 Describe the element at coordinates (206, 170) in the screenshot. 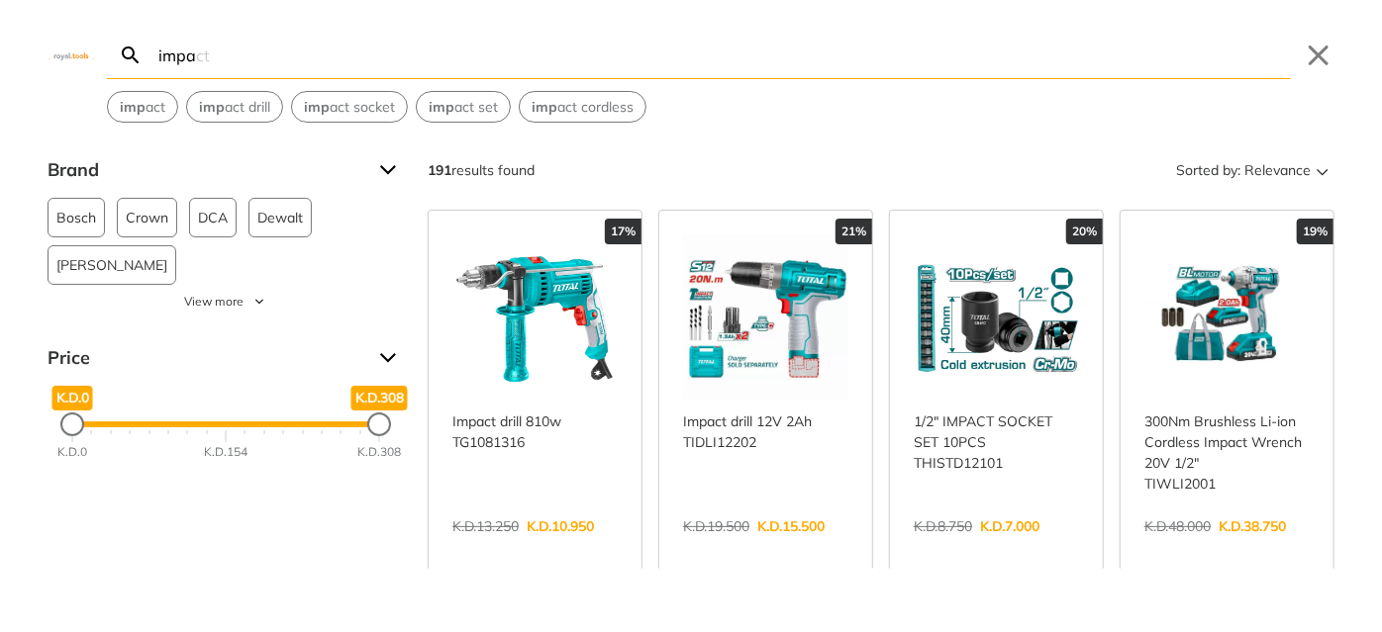

I see `span: Brand` at that location.